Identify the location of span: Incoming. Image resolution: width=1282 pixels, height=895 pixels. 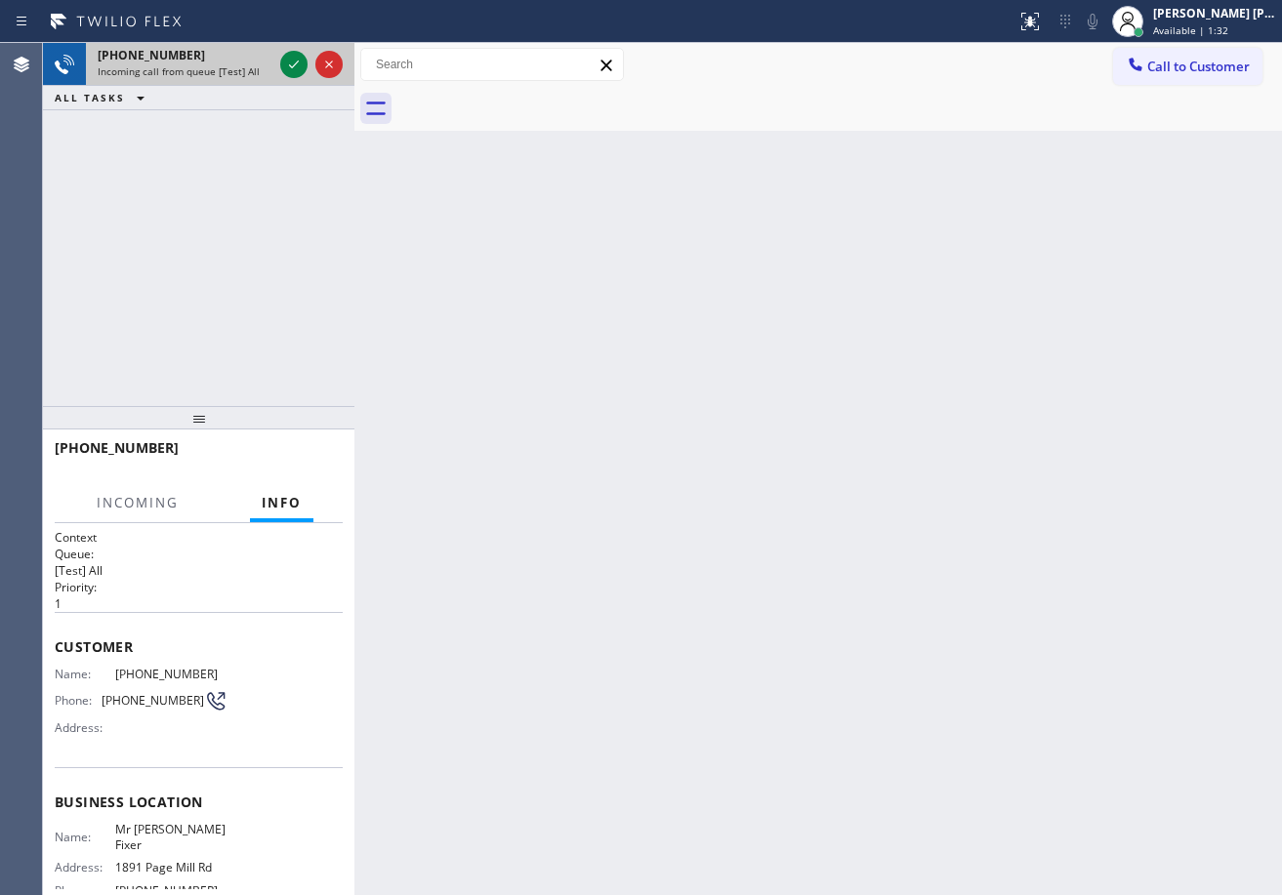
(138, 503).